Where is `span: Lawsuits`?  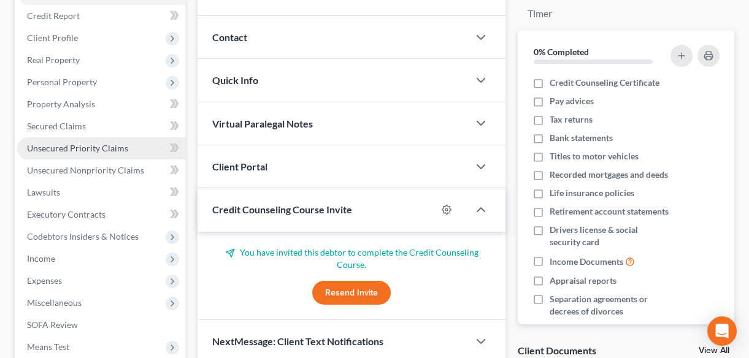 span: Lawsuits is located at coordinates (44, 192).